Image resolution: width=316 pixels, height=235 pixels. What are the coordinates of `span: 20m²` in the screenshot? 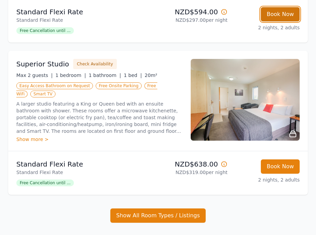 It's located at (151, 75).